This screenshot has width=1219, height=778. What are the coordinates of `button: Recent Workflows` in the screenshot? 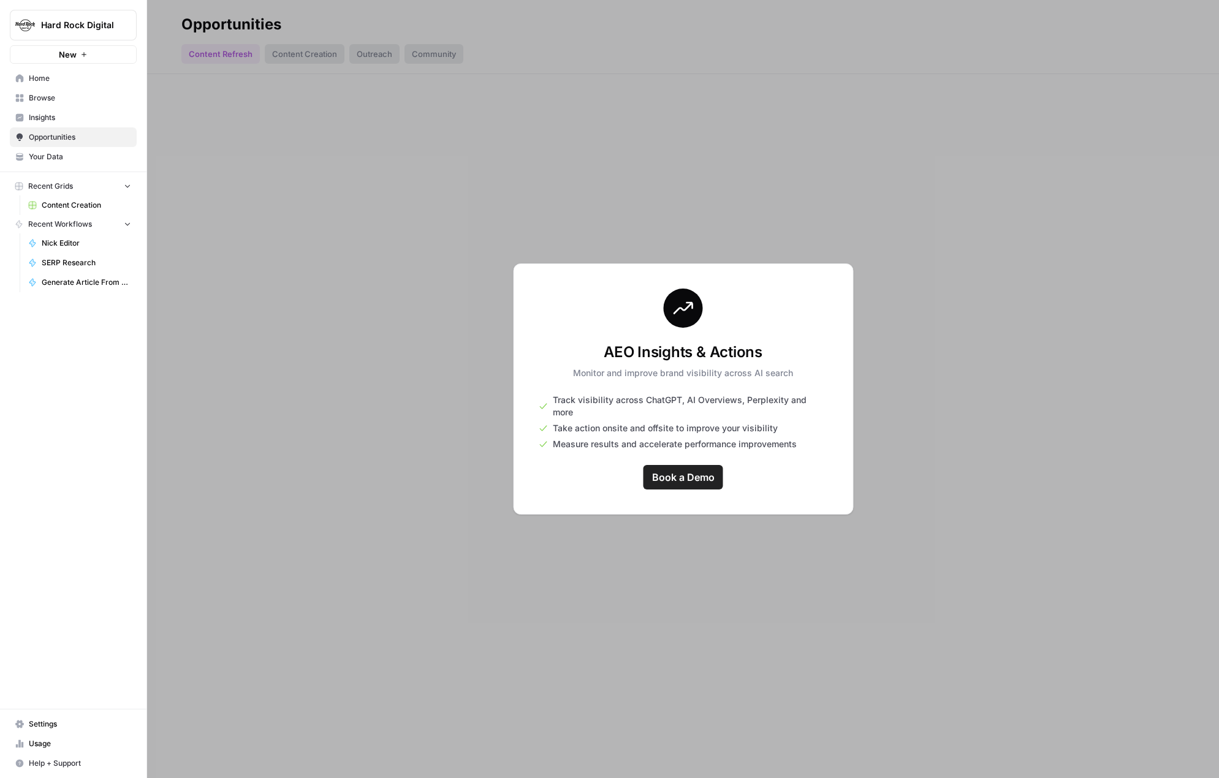 It's located at (73, 224).